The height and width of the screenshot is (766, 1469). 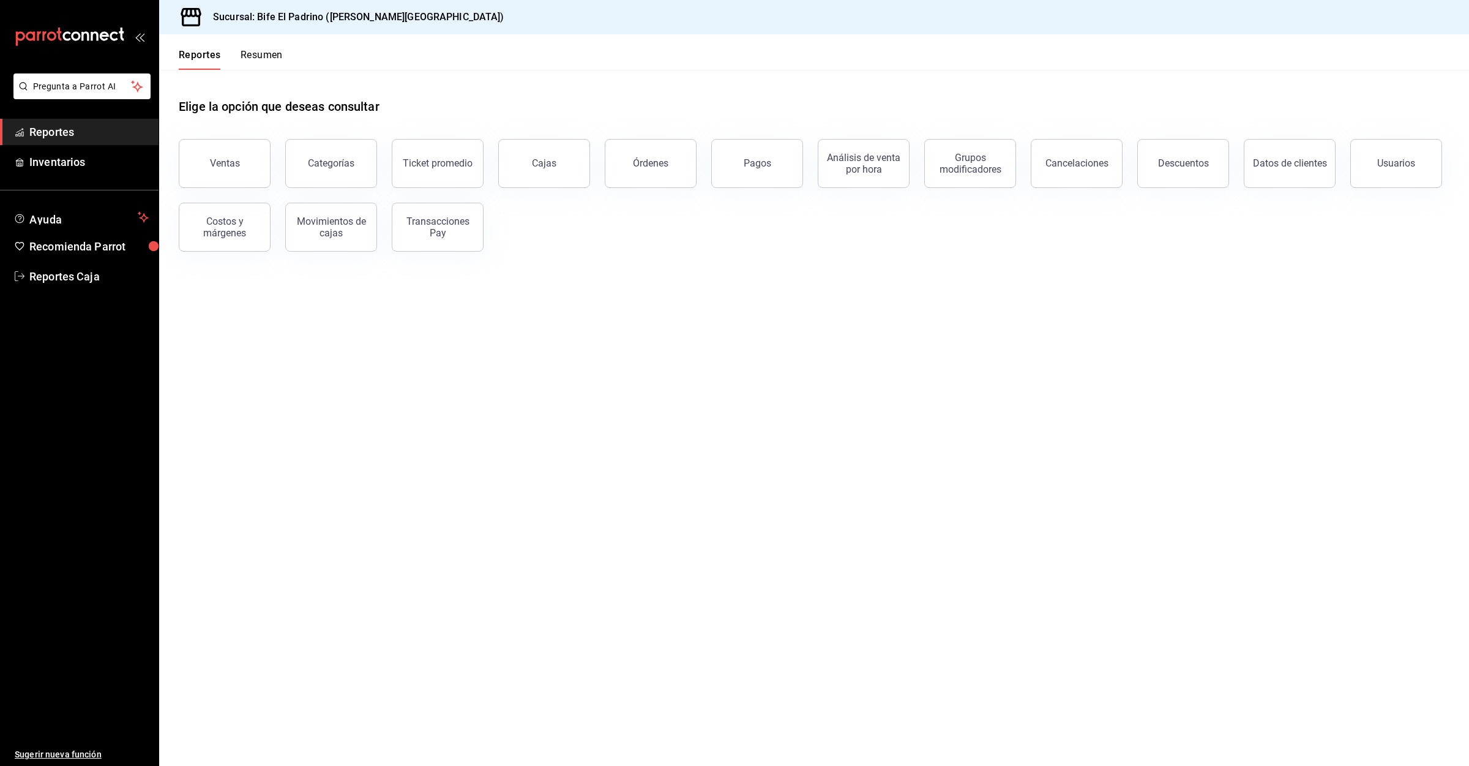 What do you see at coordinates (279, 107) in the screenshot?
I see `h1: Elige la opción que deseas consultar` at bounding box center [279, 107].